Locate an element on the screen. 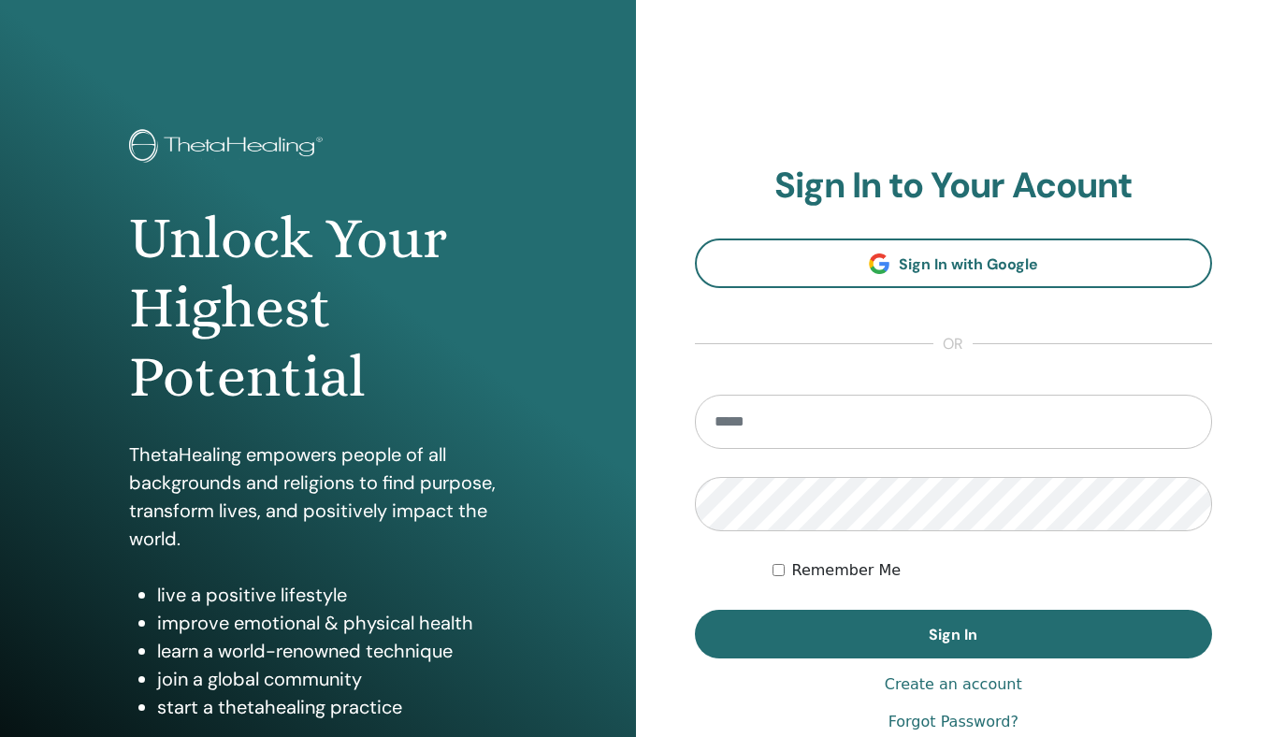  li: join a global community is located at coordinates (331, 679).